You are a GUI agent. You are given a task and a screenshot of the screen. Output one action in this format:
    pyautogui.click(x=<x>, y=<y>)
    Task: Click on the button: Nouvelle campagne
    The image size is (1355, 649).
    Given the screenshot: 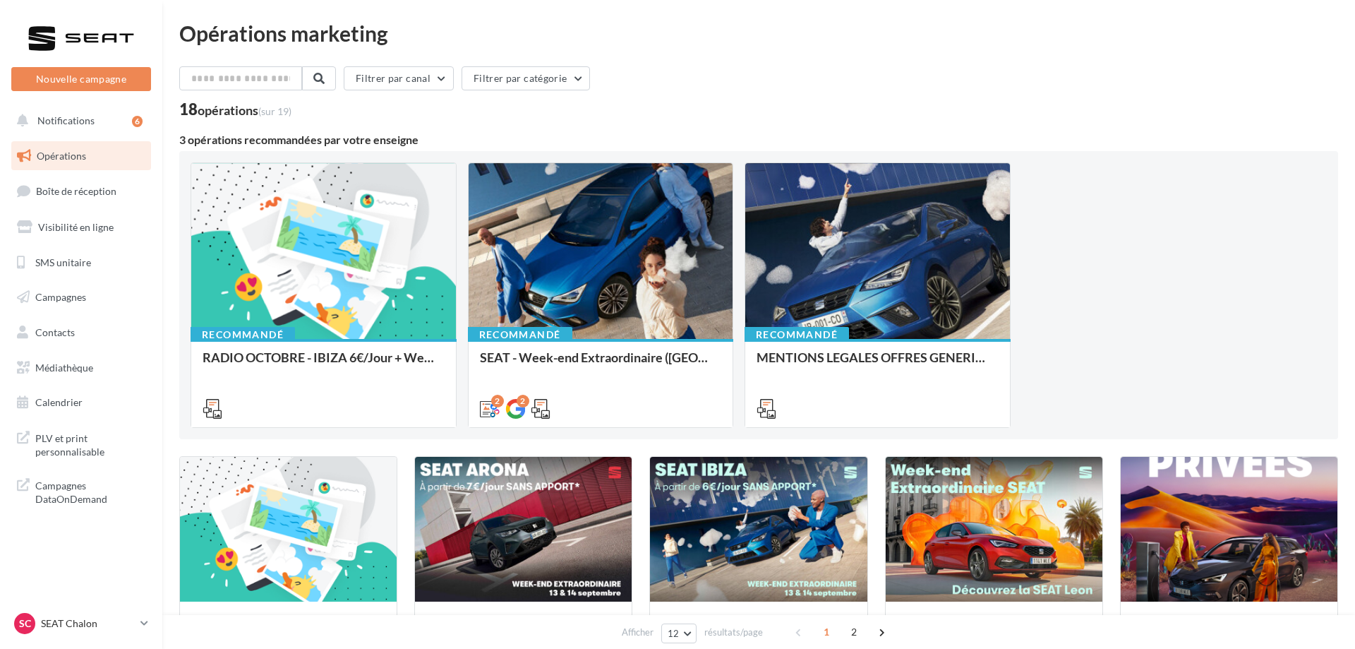 What is the action you would take?
    pyautogui.click(x=81, y=79)
    